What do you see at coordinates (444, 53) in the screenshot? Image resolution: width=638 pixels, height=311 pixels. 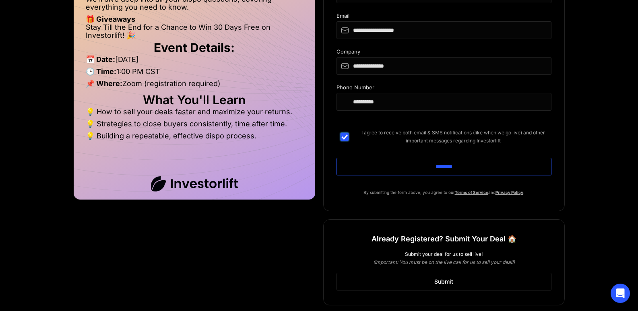 I see `div: Company` at bounding box center [444, 53].